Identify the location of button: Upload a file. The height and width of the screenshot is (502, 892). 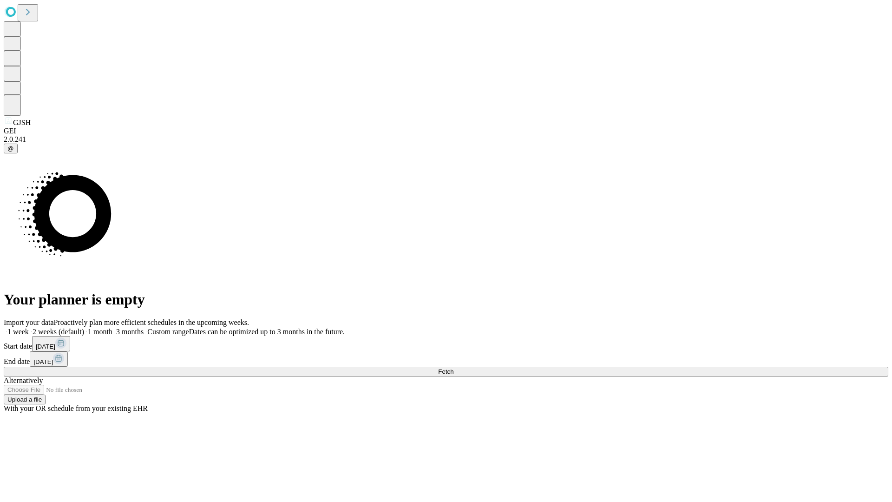
(25, 399).